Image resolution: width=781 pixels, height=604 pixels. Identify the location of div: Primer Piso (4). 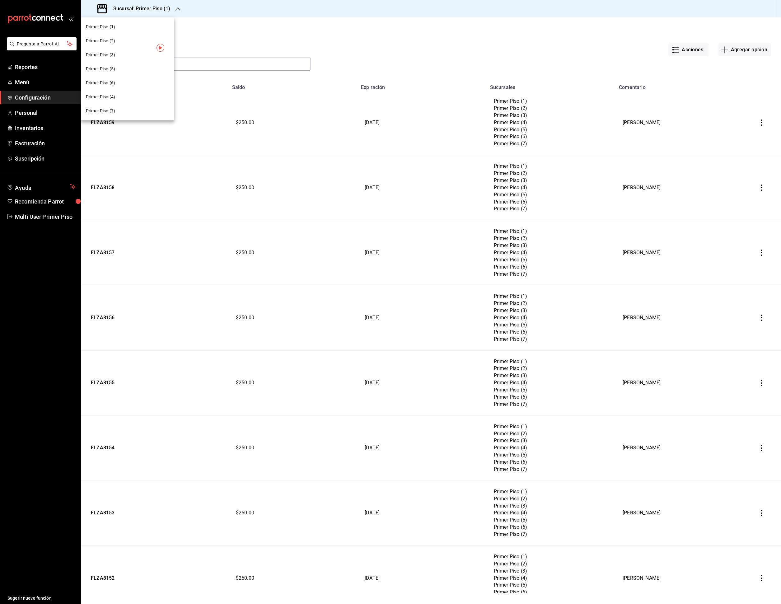
(128, 97).